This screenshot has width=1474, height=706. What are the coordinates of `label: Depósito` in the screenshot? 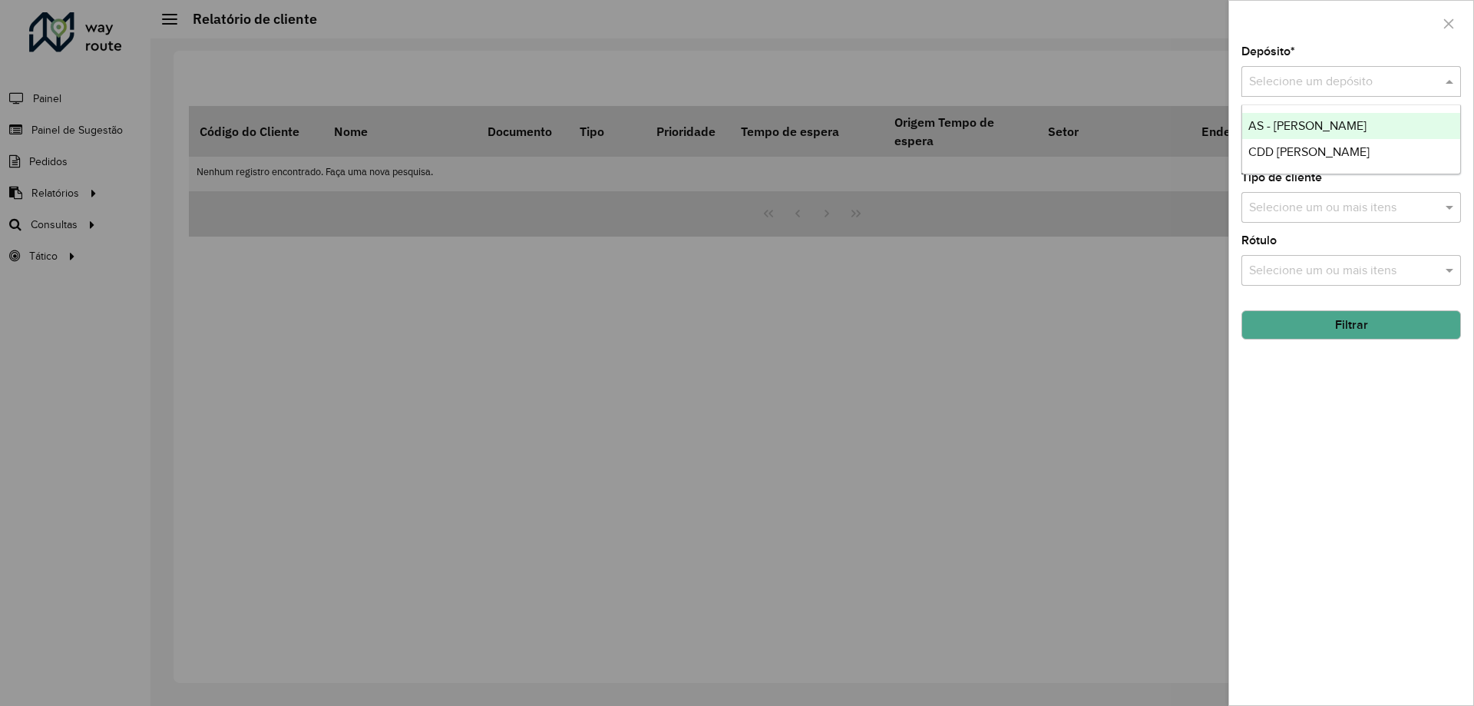 It's located at (1268, 51).